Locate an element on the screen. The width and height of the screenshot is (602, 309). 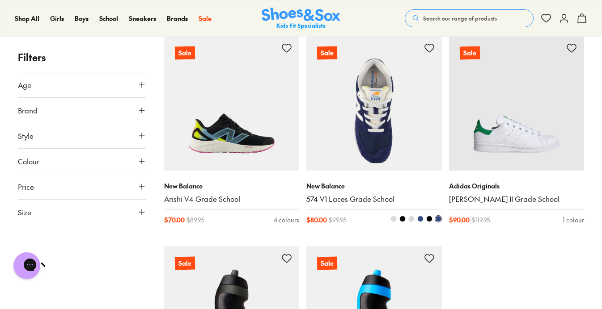
p: Filters is located at coordinates (82, 57).